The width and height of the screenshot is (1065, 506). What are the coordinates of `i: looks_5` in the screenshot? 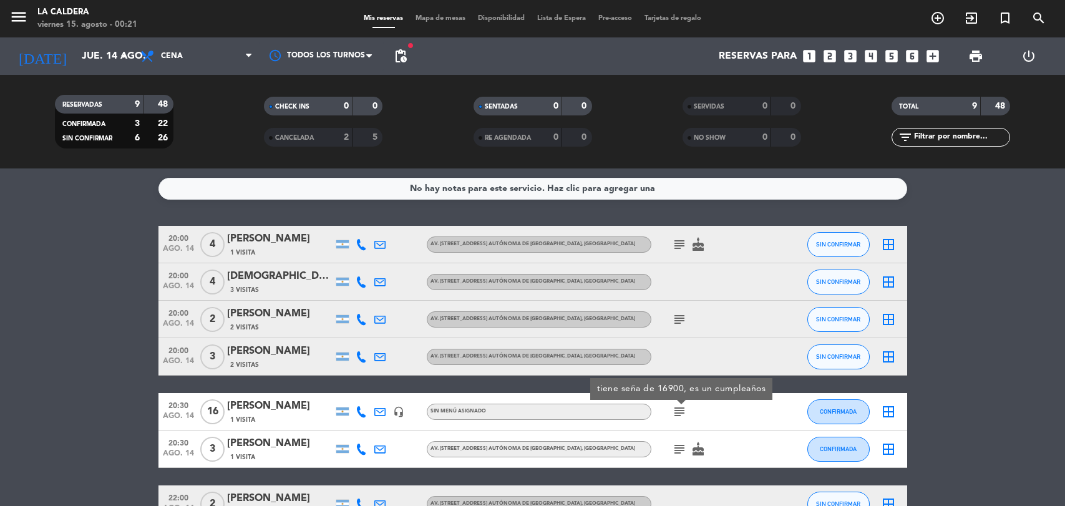 It's located at (892, 56).